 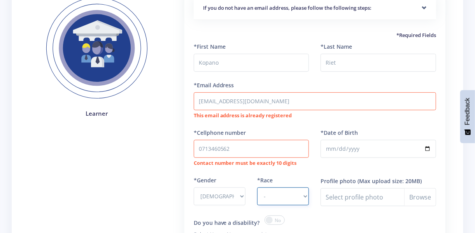 What do you see at coordinates (251, 149) in the screenshot?
I see `input: Number with no spaces` at bounding box center [251, 149].